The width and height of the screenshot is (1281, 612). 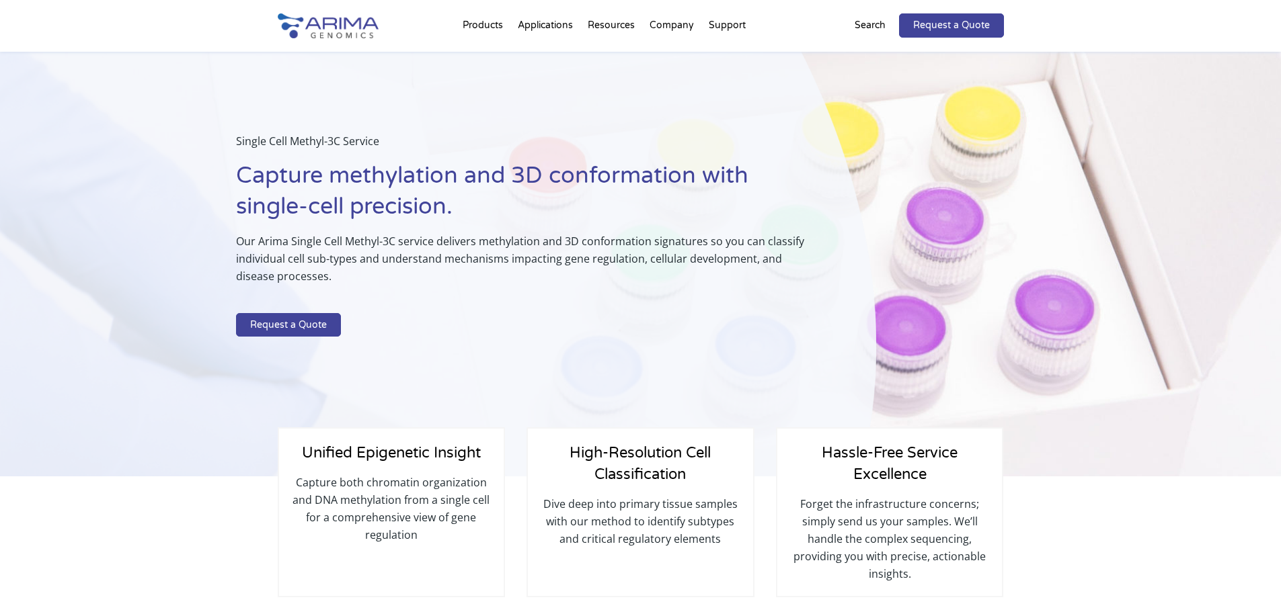 I want to click on span: High-Resolution Cell Classification, so click(x=640, y=464).